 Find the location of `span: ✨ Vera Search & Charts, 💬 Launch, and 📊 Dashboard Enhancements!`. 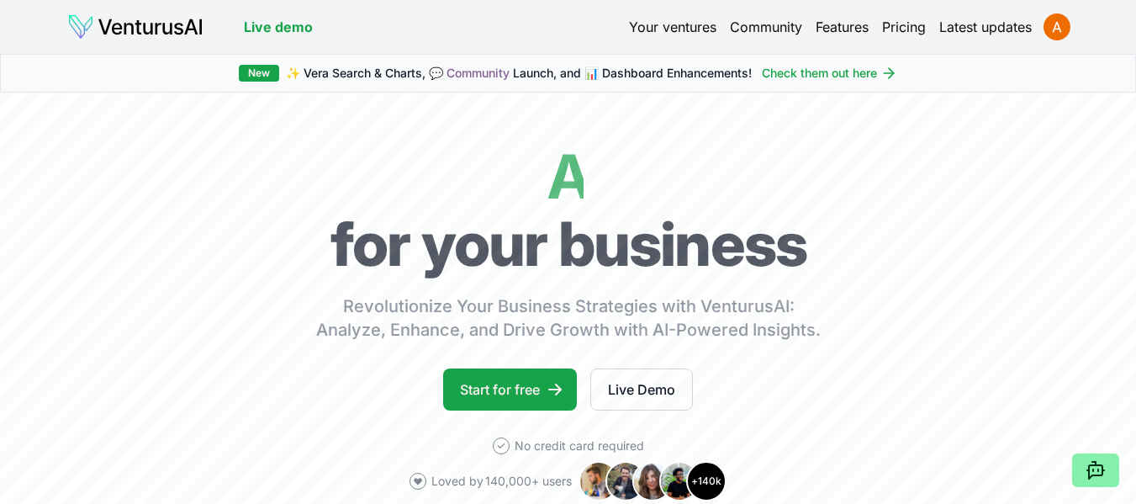

span: ✨ Vera Search & Charts, 💬 Launch, and 📊 Dashboard Enhancements! is located at coordinates (519, 73).